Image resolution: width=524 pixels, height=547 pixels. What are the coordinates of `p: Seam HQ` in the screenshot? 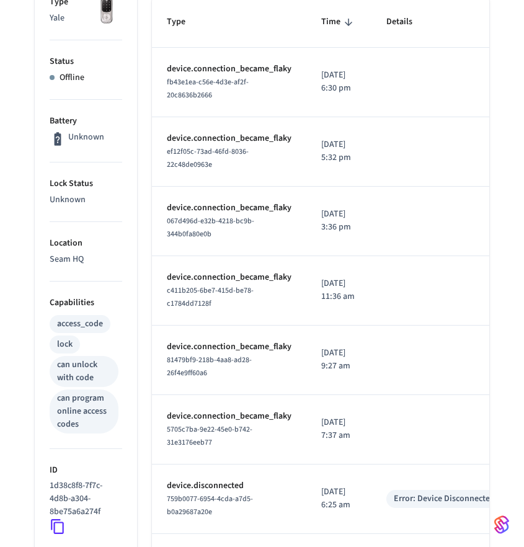 It's located at (86, 259).